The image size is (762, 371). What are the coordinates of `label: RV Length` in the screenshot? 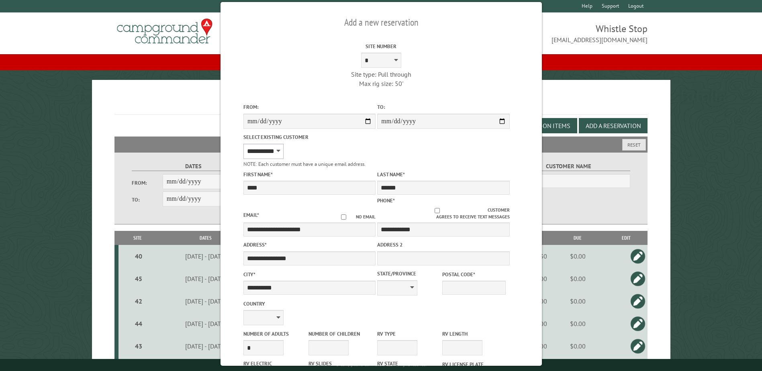 It's located at (474, 334).